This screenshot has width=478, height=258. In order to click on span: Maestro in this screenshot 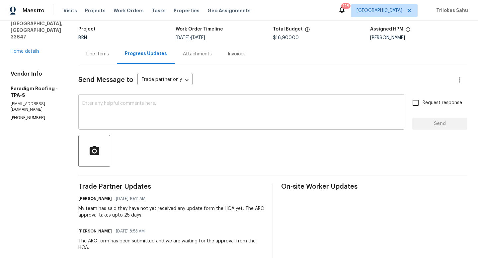, I will do `click(34, 11)`.